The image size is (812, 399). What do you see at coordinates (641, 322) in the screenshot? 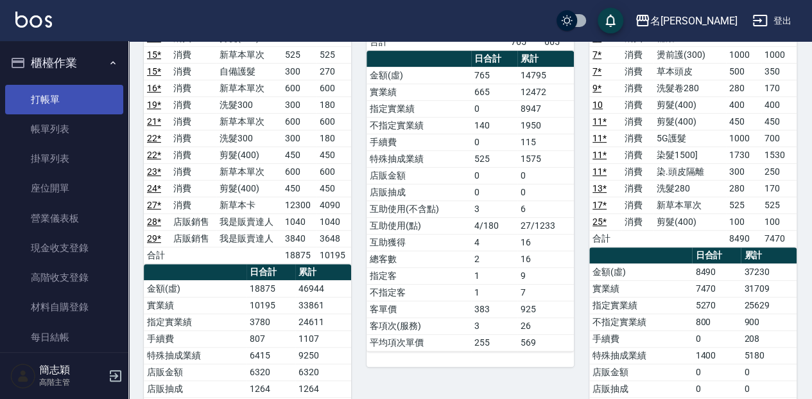
I see `td: 不指定實業績` at bounding box center [641, 322].